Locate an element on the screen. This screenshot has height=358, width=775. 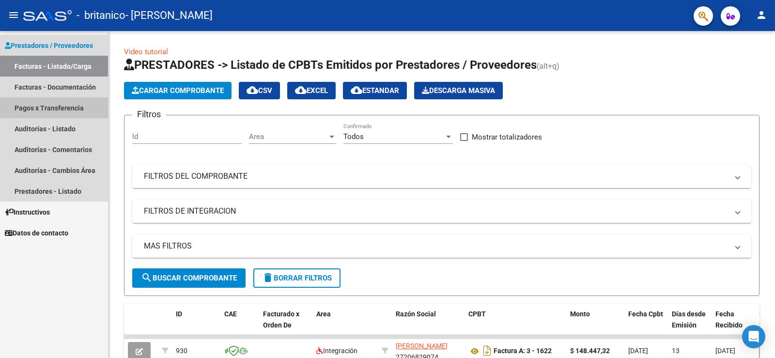
span: EXCEL is located at coordinates (311, 91).